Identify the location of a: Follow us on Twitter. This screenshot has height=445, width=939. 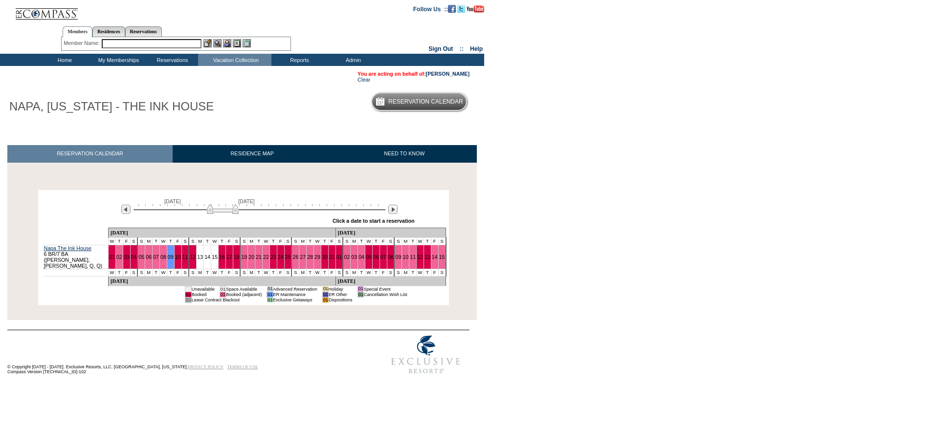
(461, 8).